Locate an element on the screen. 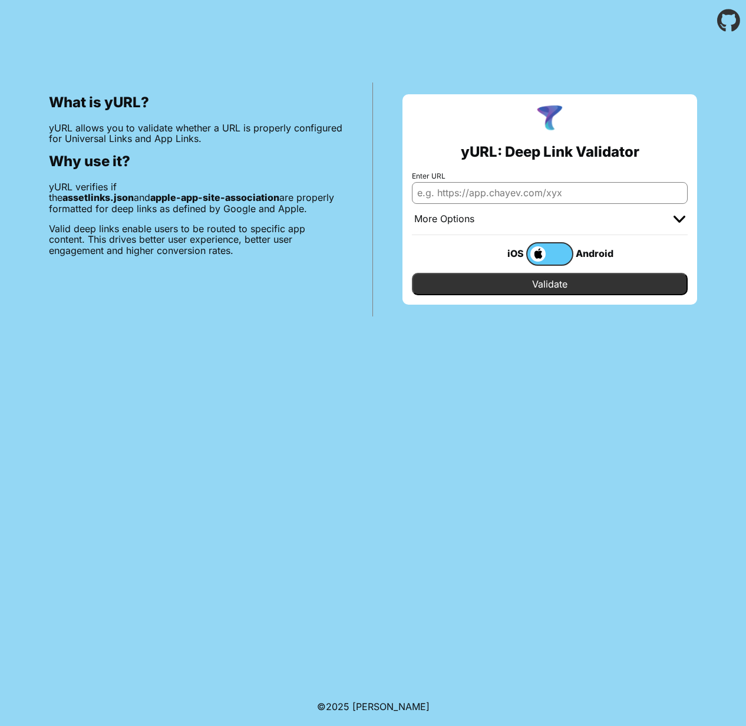 This screenshot has width=746, height=726. b: assetlinks.json is located at coordinates (98, 197).